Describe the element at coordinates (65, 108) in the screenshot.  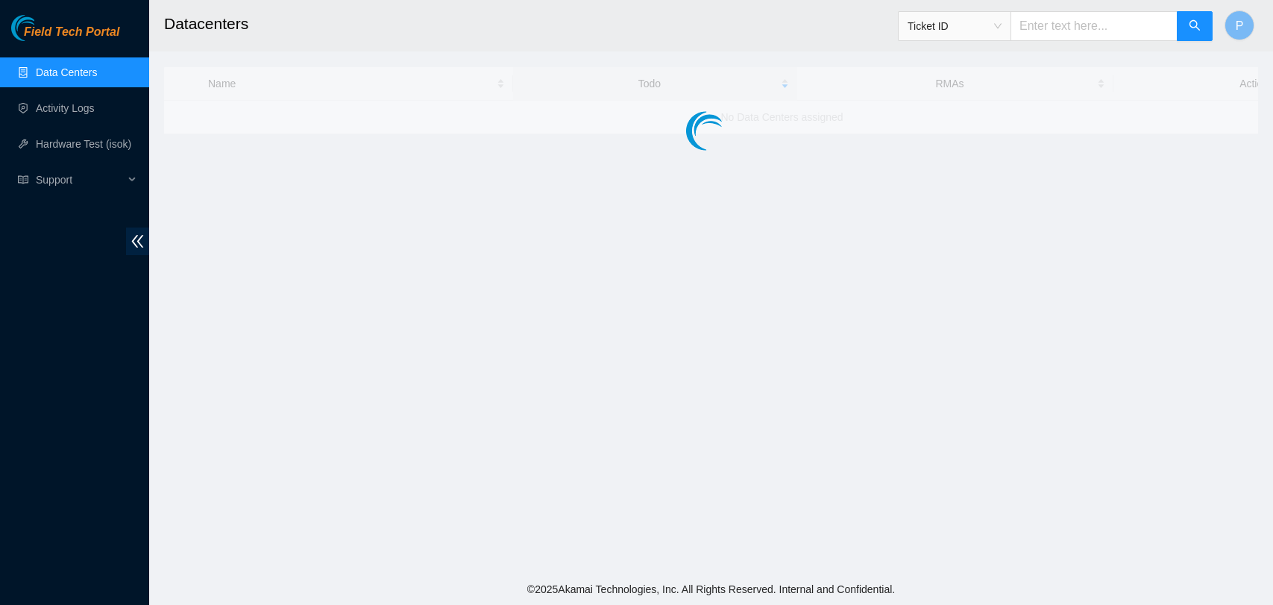
I see `a: Activity Logs` at that location.